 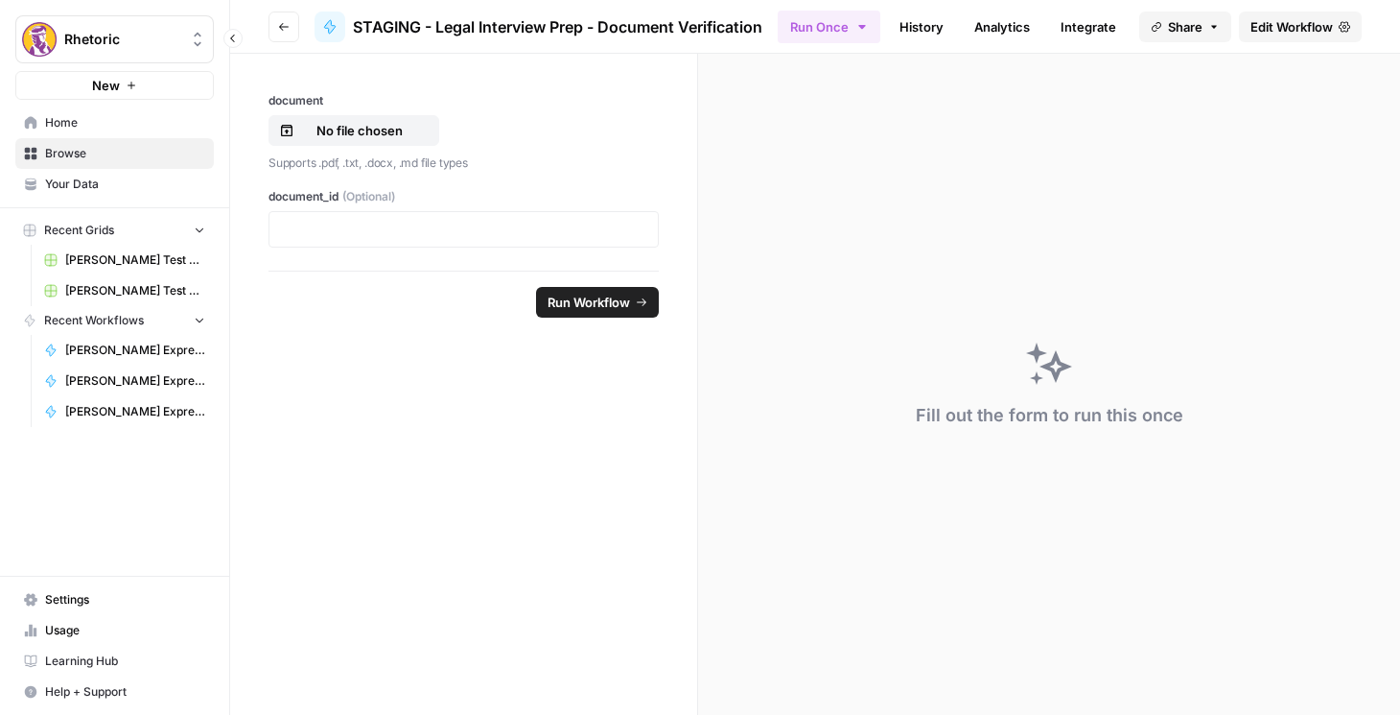 What do you see at coordinates (39, 39) in the screenshot?
I see `img: Rhetoric Logo` at bounding box center [39, 39].